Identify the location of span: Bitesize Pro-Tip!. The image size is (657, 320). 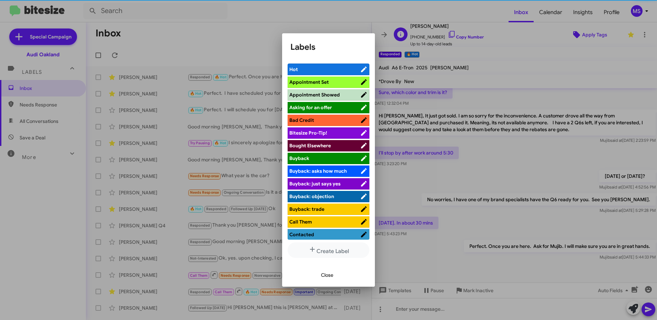
(308, 133).